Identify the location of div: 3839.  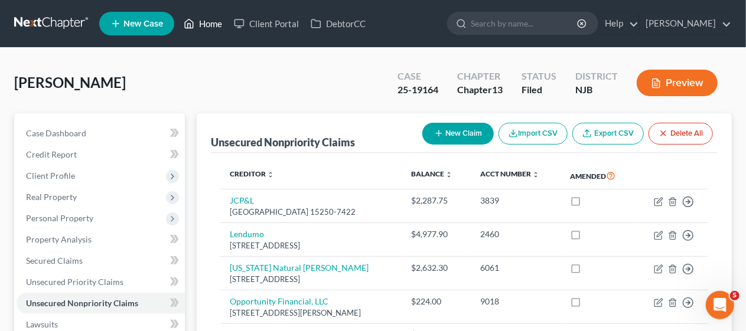
(516, 201).